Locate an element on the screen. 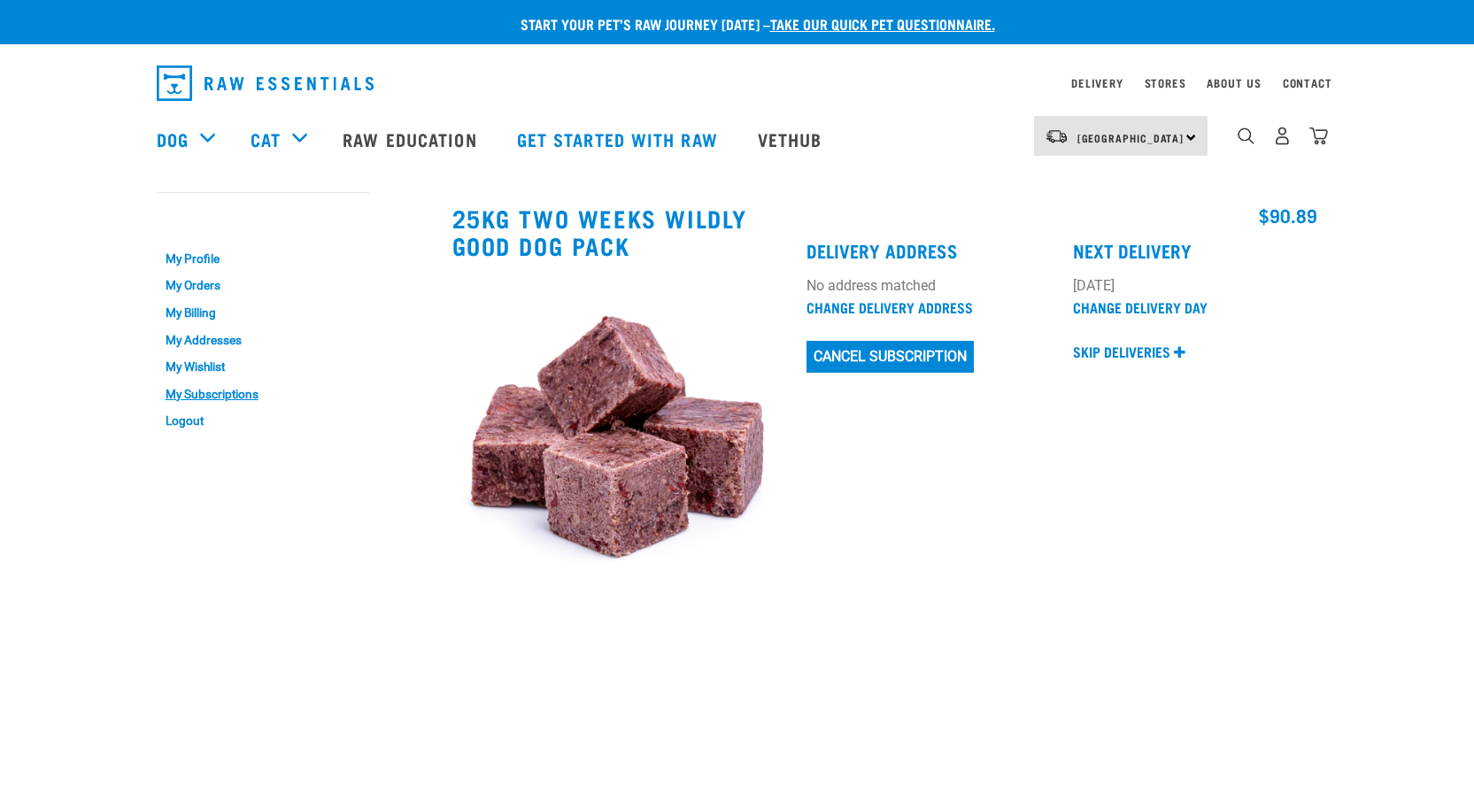  p: No address matched is located at coordinates (929, 286).